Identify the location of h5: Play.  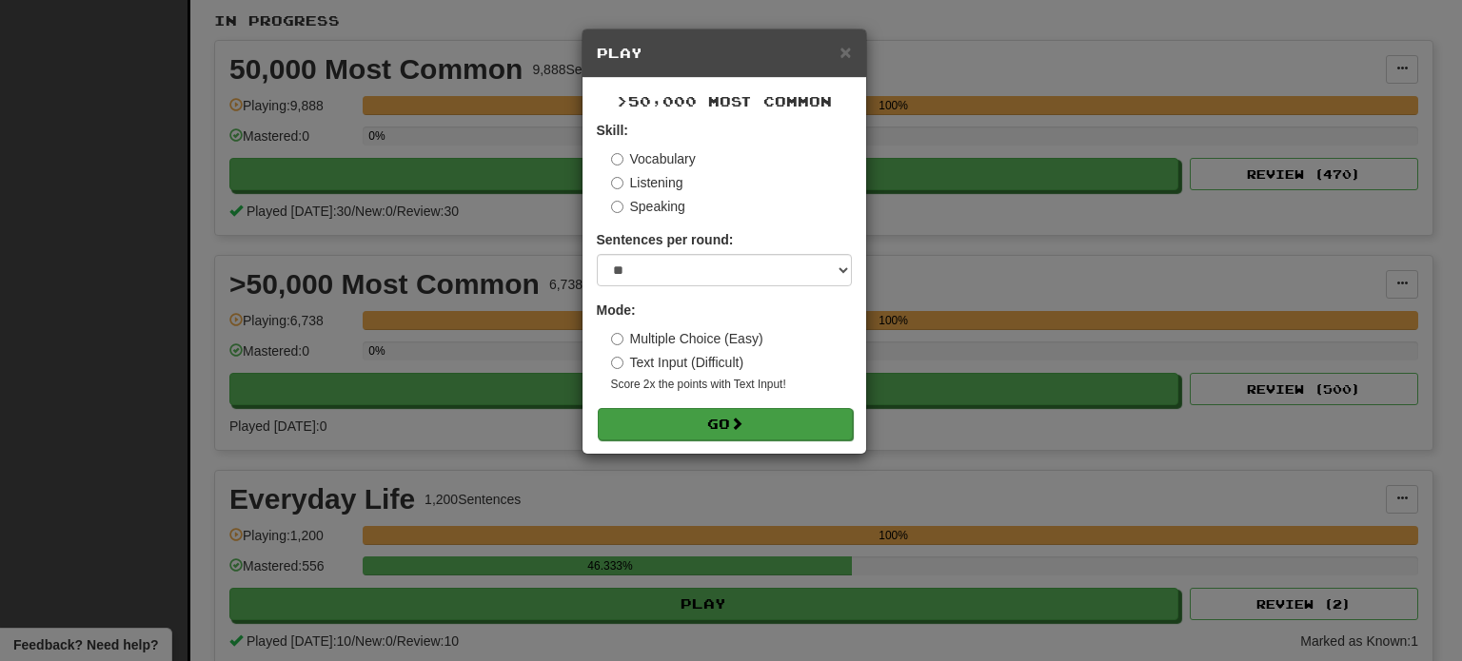
(724, 53).